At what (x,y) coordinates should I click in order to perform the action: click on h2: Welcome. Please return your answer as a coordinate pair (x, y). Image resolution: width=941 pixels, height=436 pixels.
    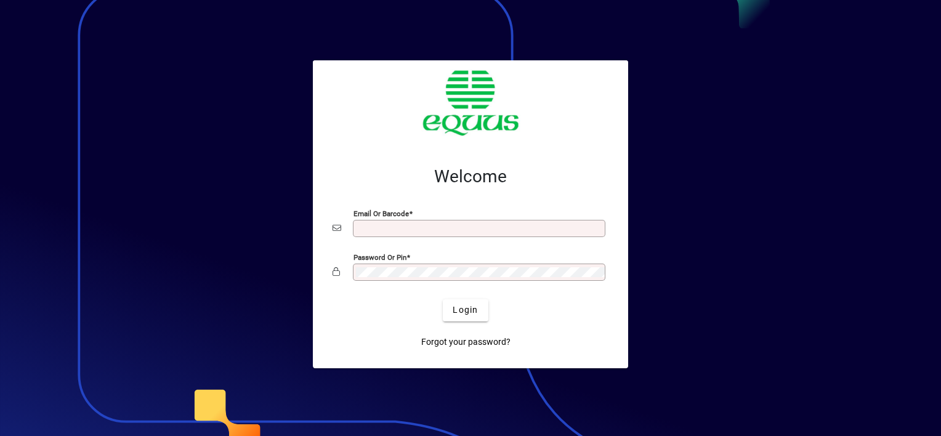
    Looking at the image, I should click on (471, 177).